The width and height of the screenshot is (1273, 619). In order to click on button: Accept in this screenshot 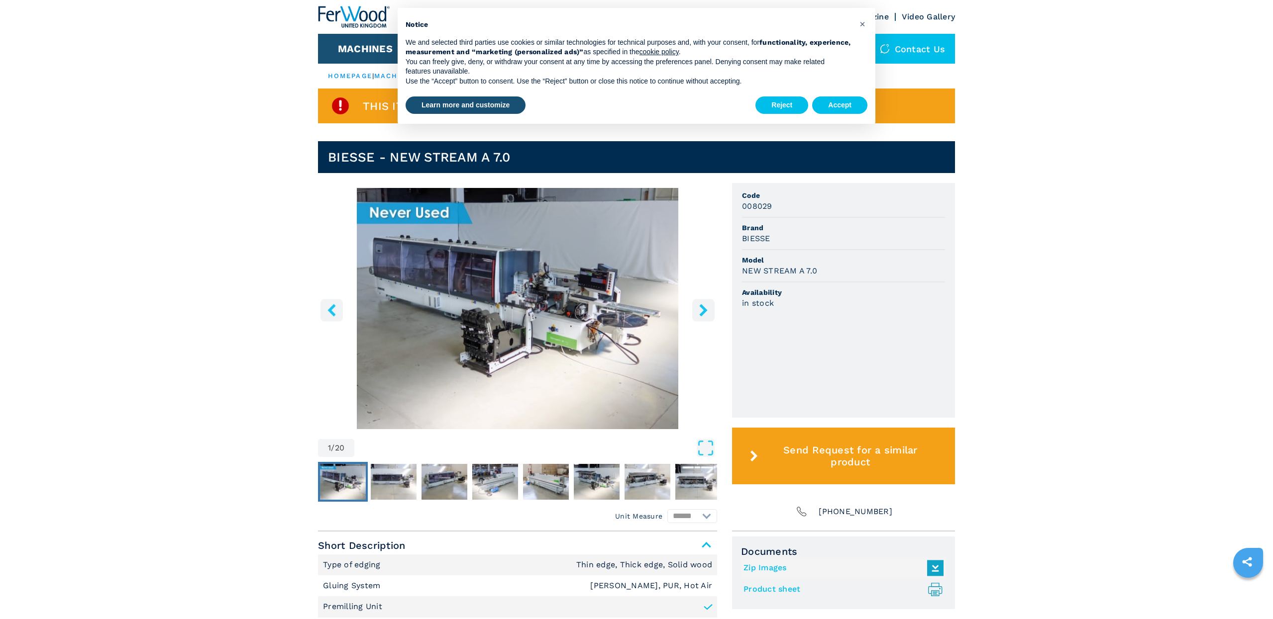, I will do `click(839, 105)`.